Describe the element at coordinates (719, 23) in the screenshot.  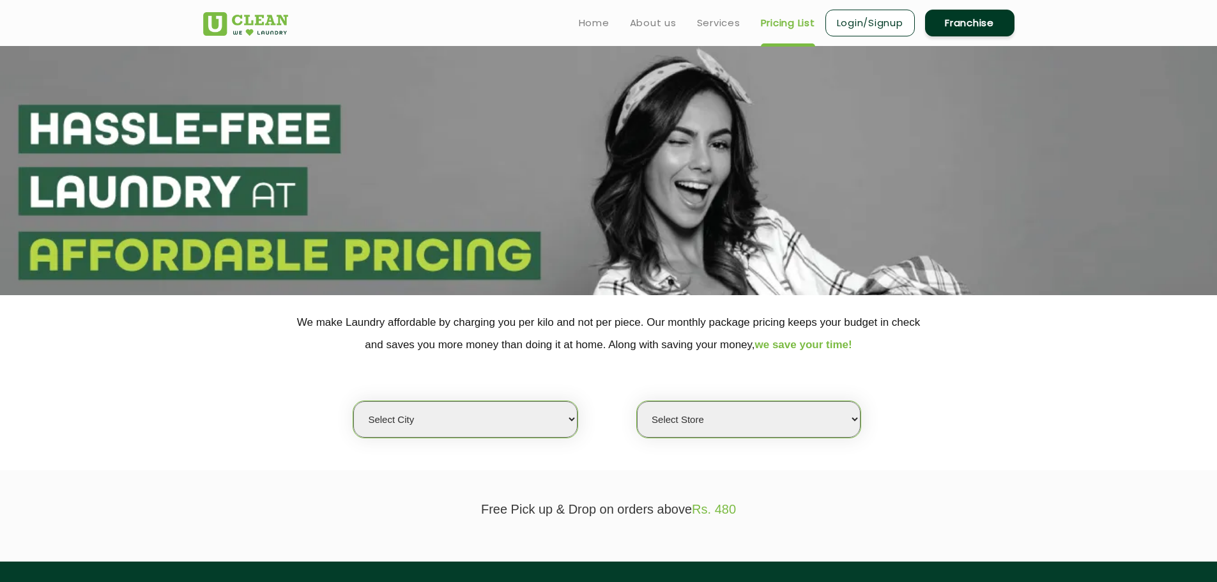
I see `a: Services` at that location.